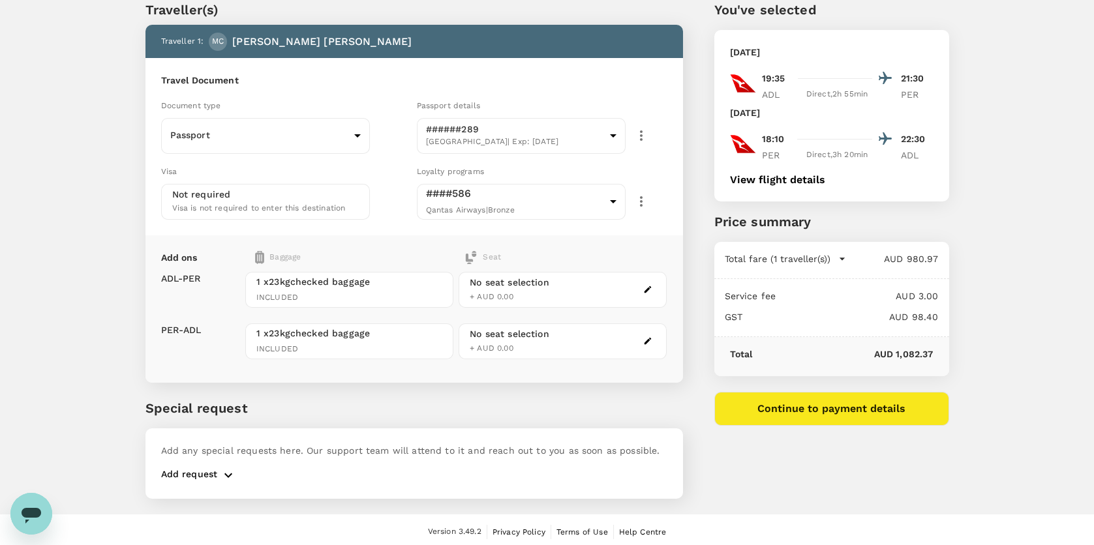  What do you see at coordinates (750, 296) in the screenshot?
I see `p: Service fee` at bounding box center [750, 296].